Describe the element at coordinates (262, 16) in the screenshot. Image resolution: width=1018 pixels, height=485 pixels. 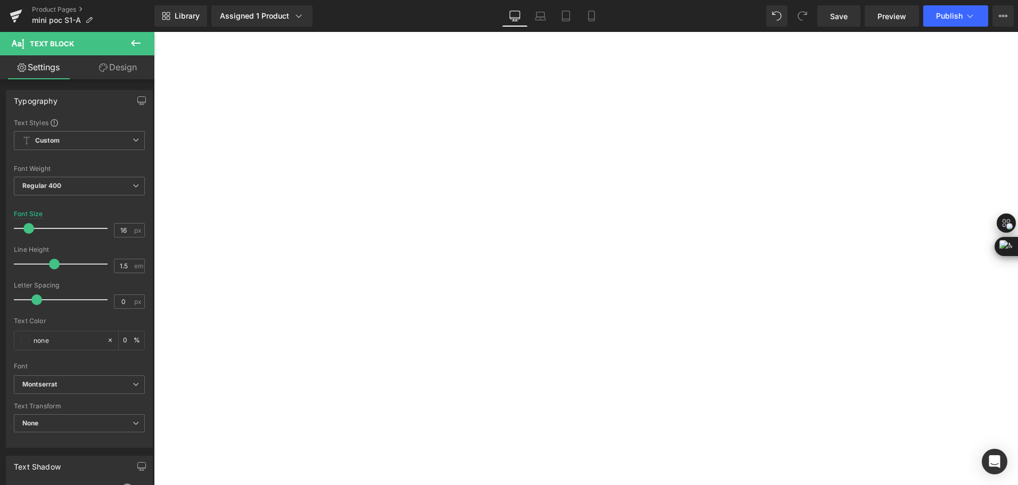
I see `div: Assigned 1 Product` at that location.